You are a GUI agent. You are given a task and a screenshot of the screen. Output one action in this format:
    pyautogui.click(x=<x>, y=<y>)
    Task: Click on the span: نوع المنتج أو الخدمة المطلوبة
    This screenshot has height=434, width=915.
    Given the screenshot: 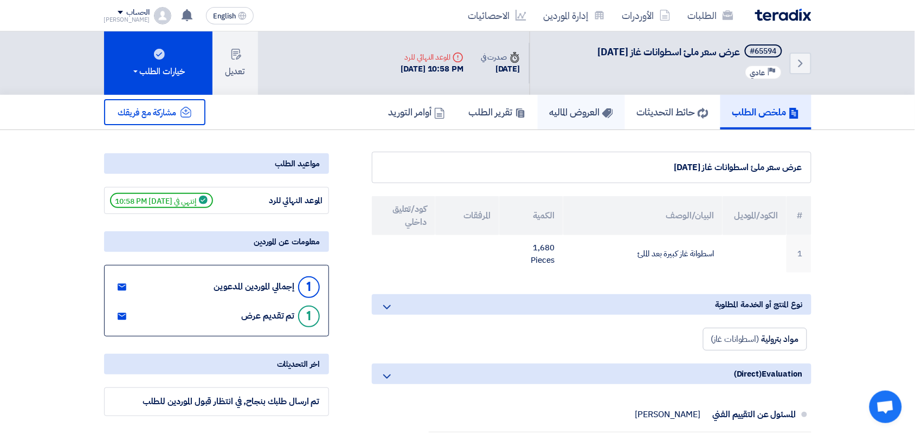 What is the action you would take?
    pyautogui.click(x=758, y=305)
    